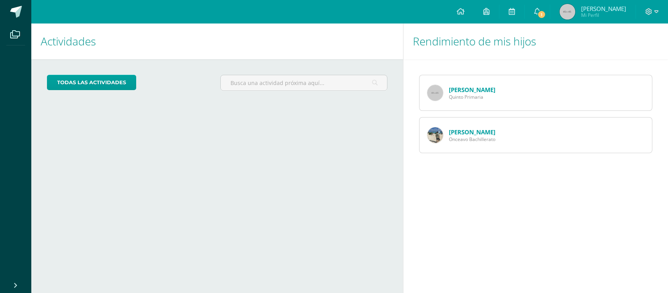  I want to click on a: todas las Actividades, so click(92, 82).